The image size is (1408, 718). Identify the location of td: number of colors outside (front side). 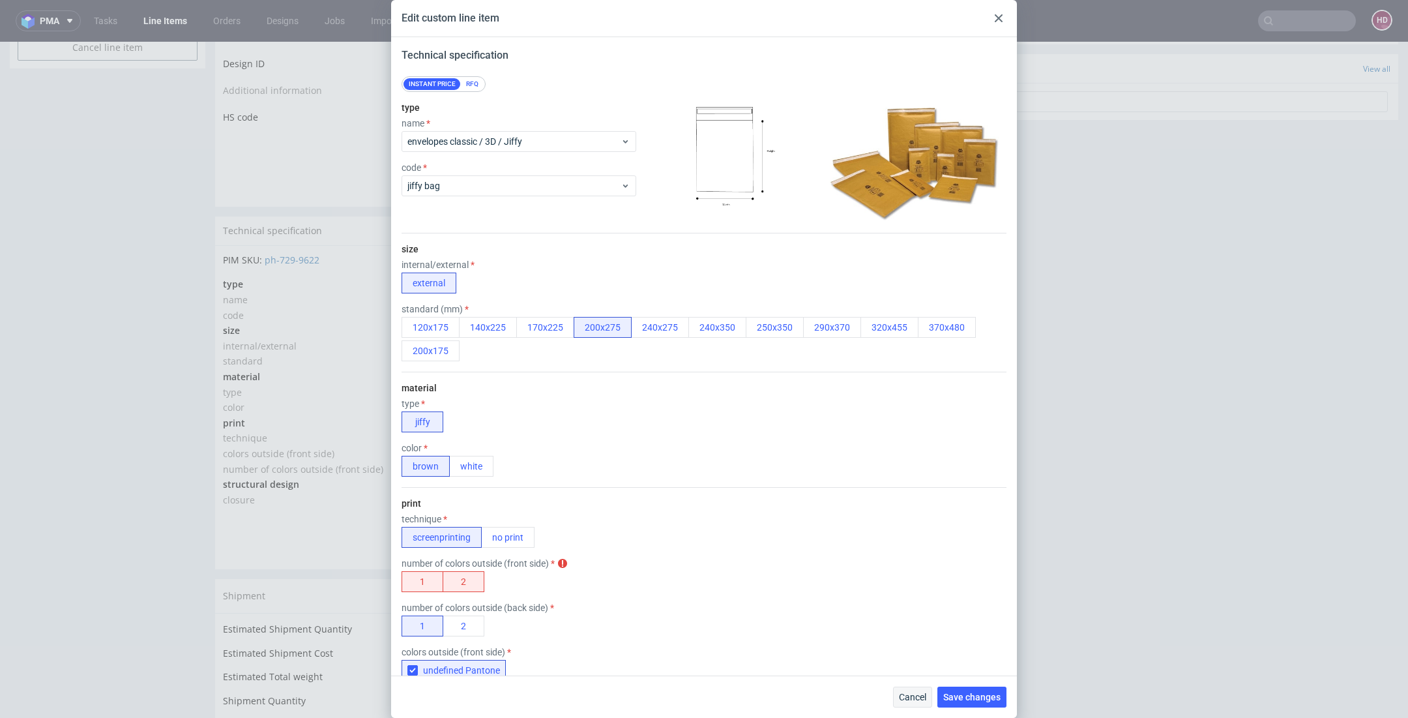
(364, 428).